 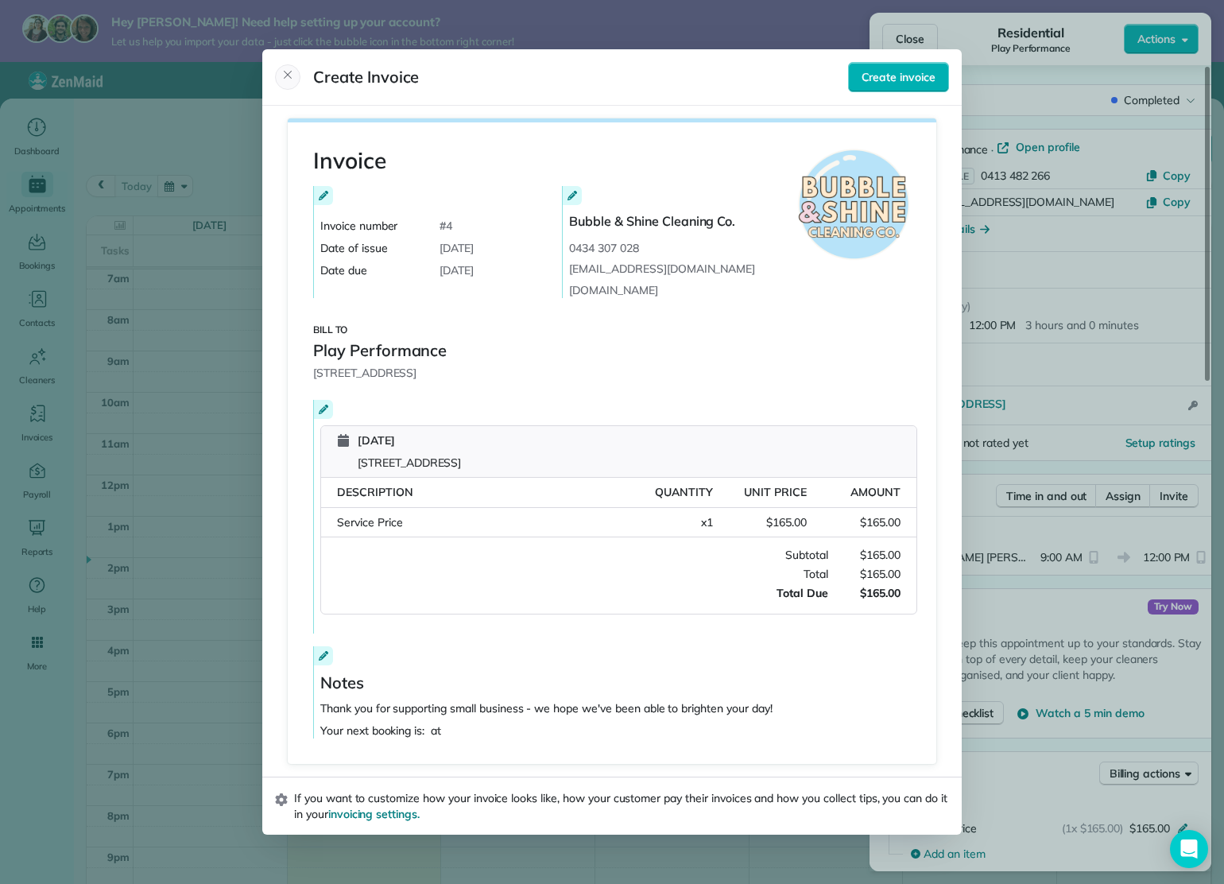 I want to click on span: Bill to, so click(x=330, y=330).